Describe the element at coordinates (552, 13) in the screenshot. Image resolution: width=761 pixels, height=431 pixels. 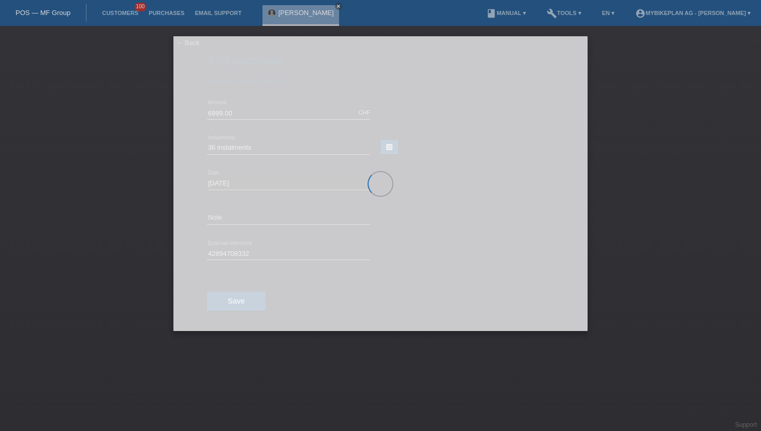
I see `i: build` at that location.